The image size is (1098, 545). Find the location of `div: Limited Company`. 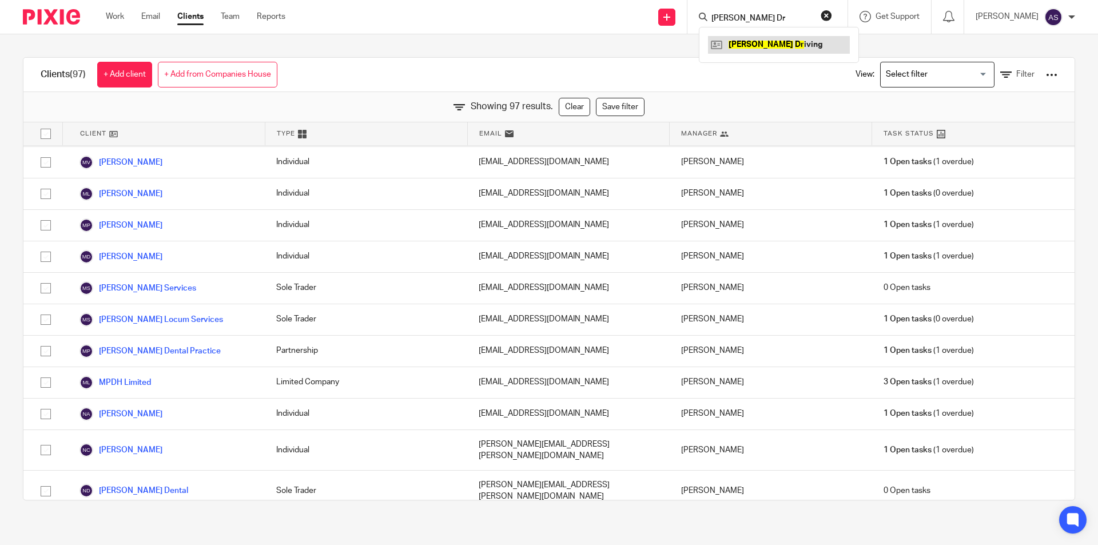

div: Limited Company is located at coordinates (366, 383).